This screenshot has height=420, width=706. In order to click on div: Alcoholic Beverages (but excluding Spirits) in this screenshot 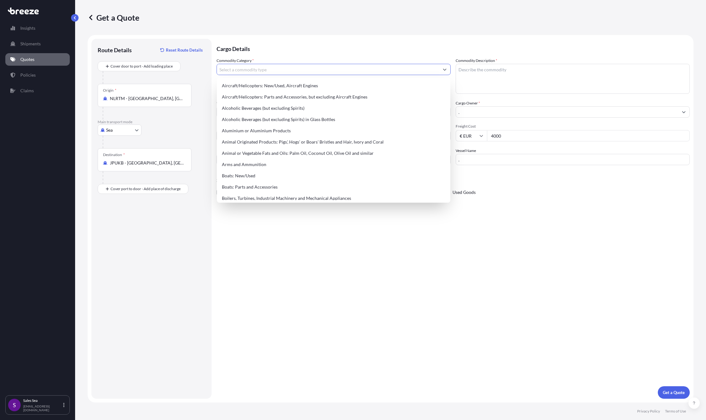, I will do `click(333, 108)`.